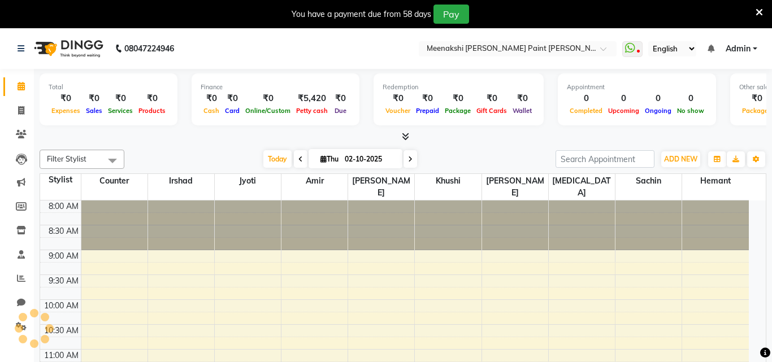  Describe the element at coordinates (715, 181) in the screenshot. I see `span: hemant` at that location.